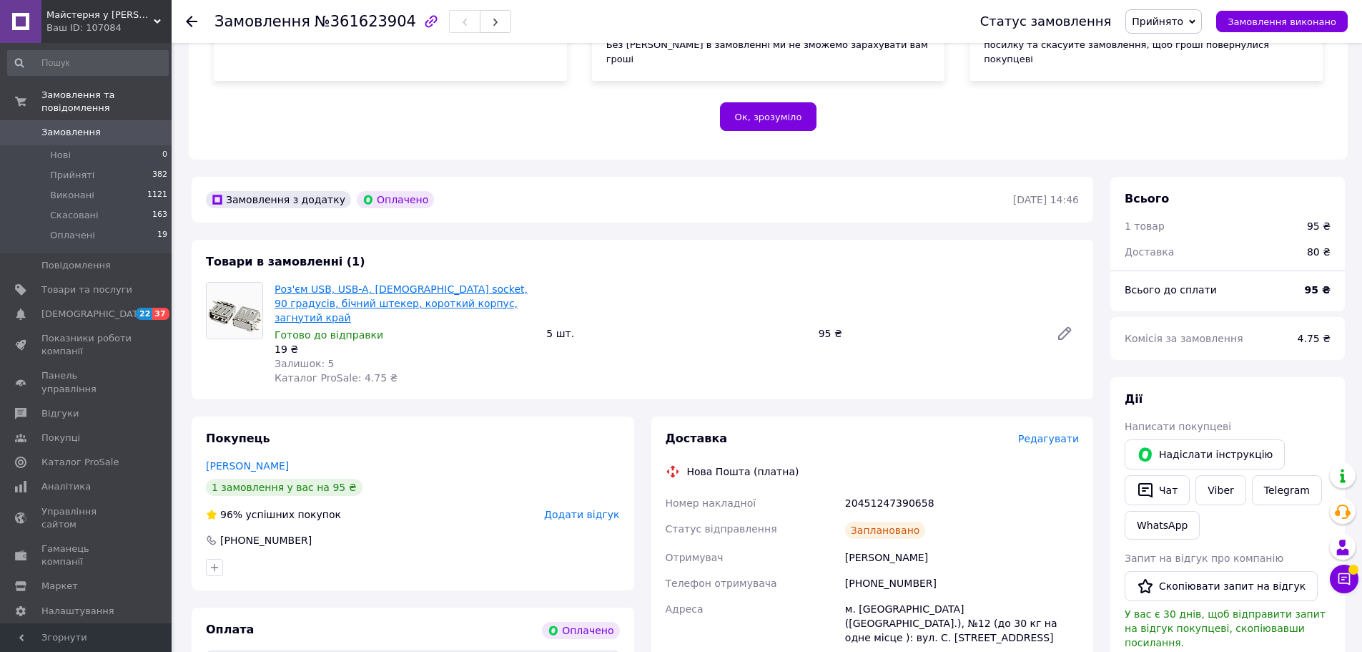  What do you see at coordinates (72, 235) in the screenshot?
I see `span: Оплачені` at bounding box center [72, 235].